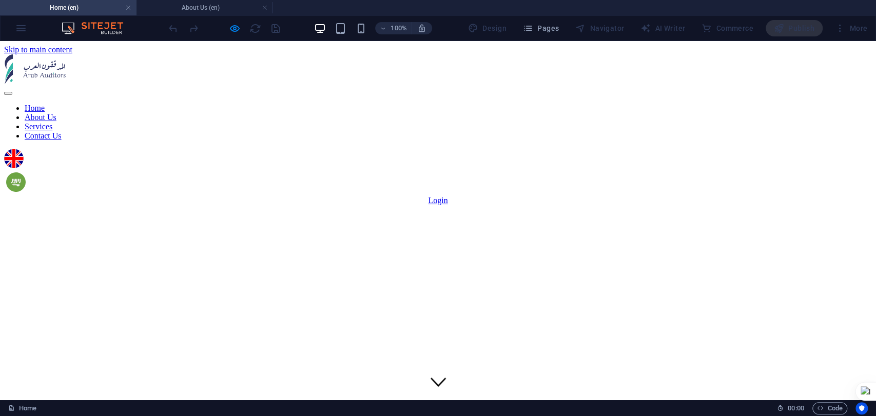 The width and height of the screenshot is (876, 416). I want to click on h6: 100%, so click(399, 28).